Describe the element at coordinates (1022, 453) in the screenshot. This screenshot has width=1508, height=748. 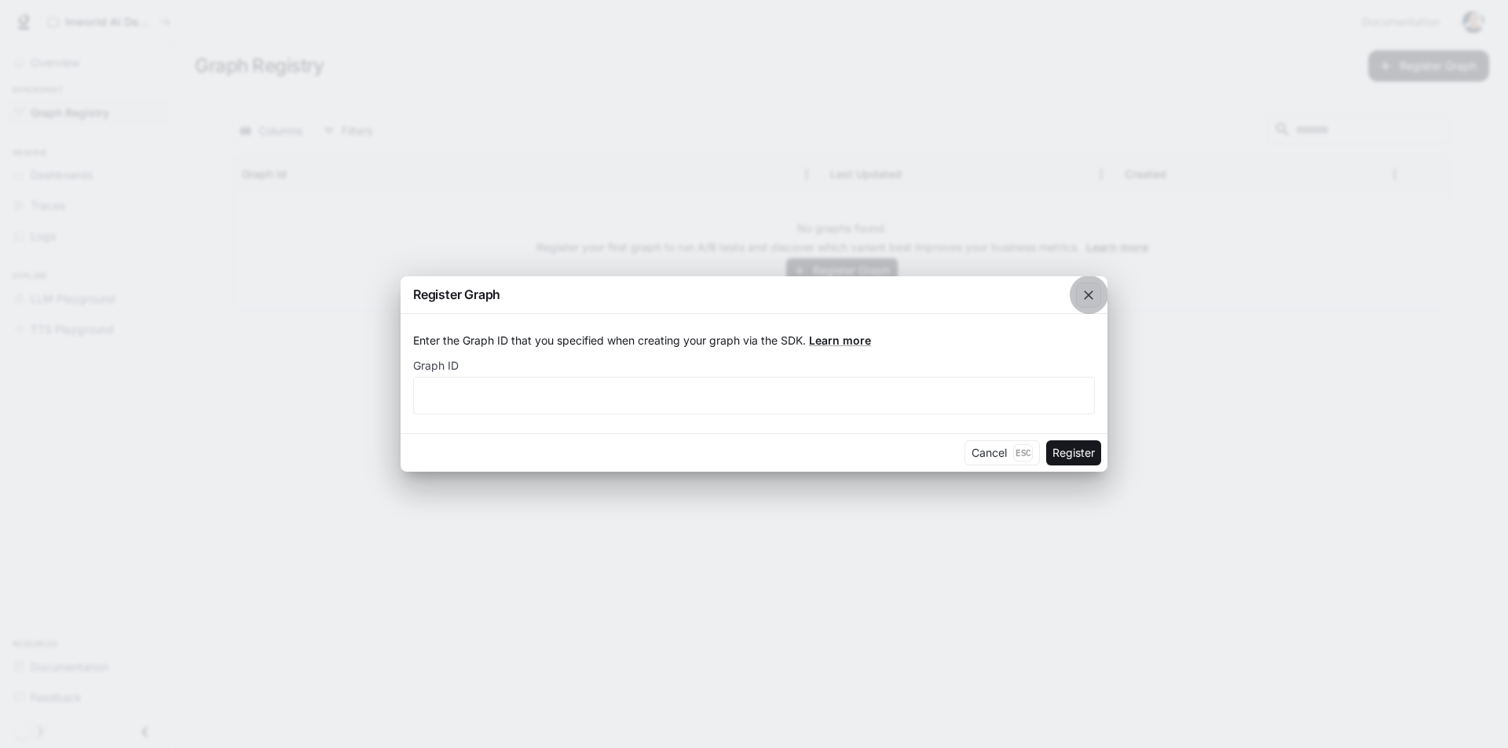
I see `p: Esc` at that location.